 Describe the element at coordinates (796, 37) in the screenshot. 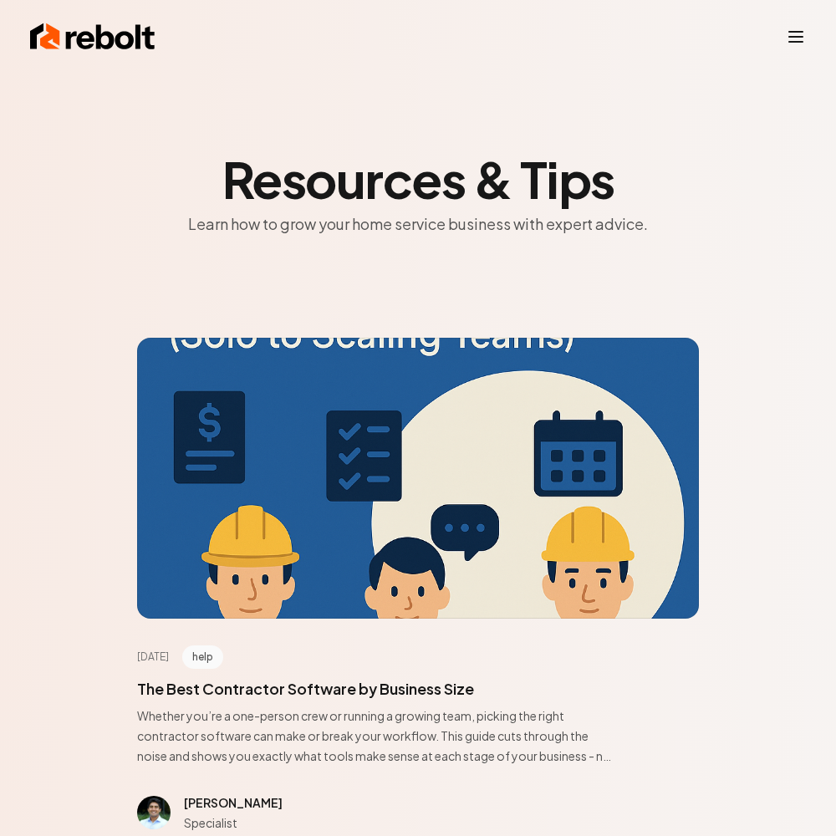

I see `button: Toggle mobile menu` at that location.